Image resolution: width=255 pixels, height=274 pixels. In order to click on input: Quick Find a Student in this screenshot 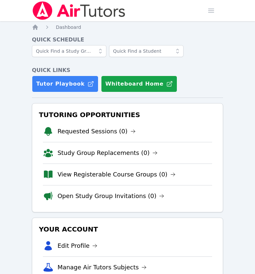, I will do `click(146, 51)`.